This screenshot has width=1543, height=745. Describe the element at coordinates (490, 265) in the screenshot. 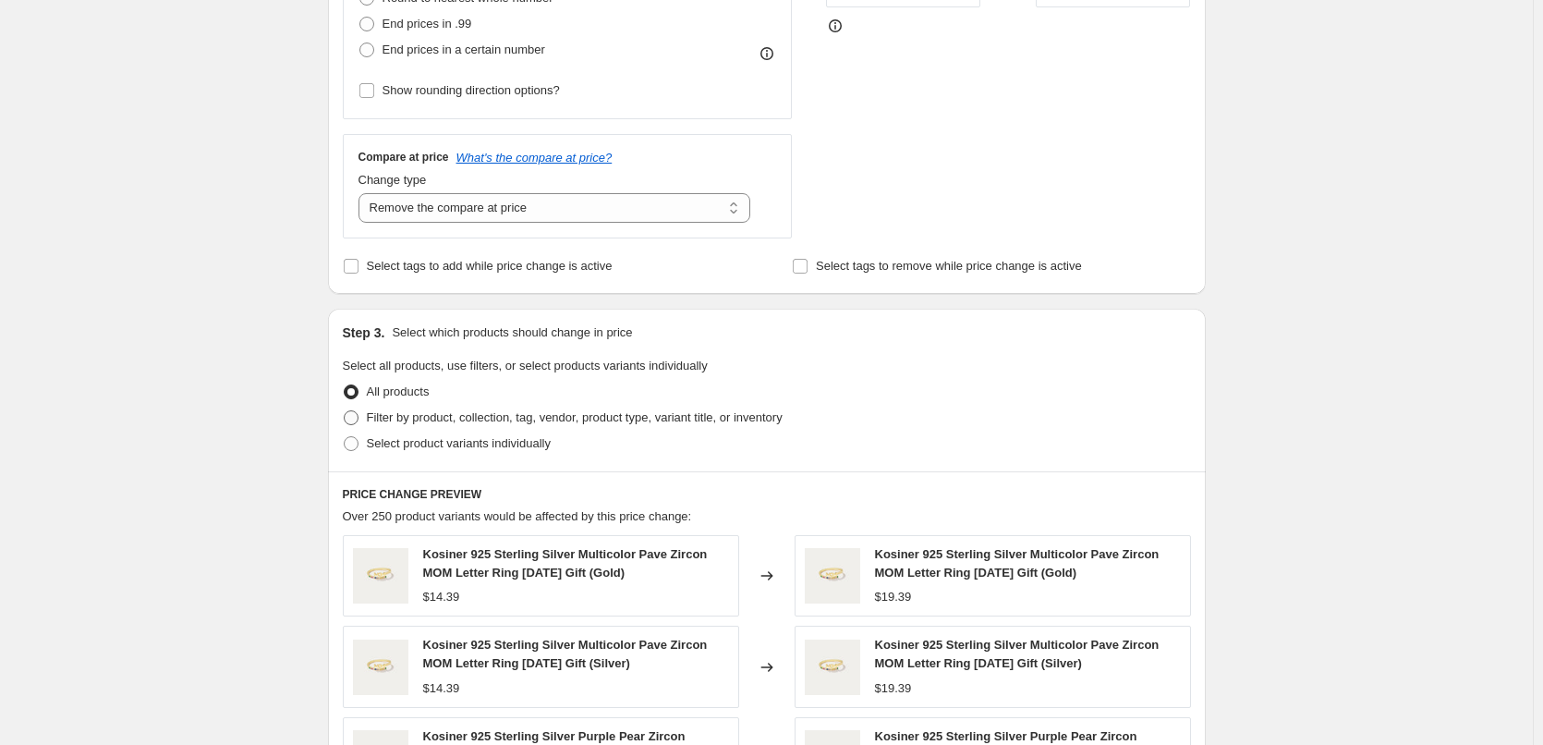

I see `span: Select tags to add while price change is active` at that location.